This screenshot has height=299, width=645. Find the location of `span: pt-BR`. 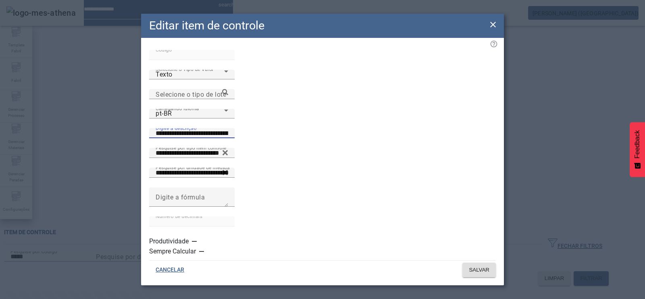

span: pt-BR is located at coordinates (164, 113).